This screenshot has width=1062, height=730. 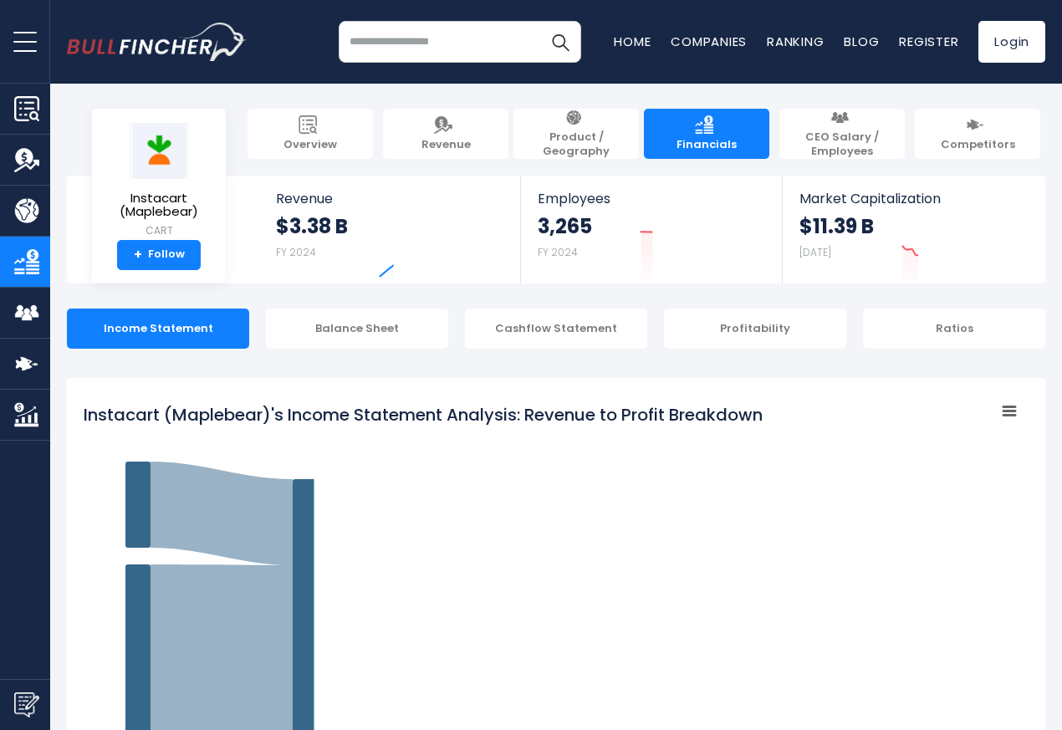 I want to click on a: Go to homepage, so click(x=156, y=42).